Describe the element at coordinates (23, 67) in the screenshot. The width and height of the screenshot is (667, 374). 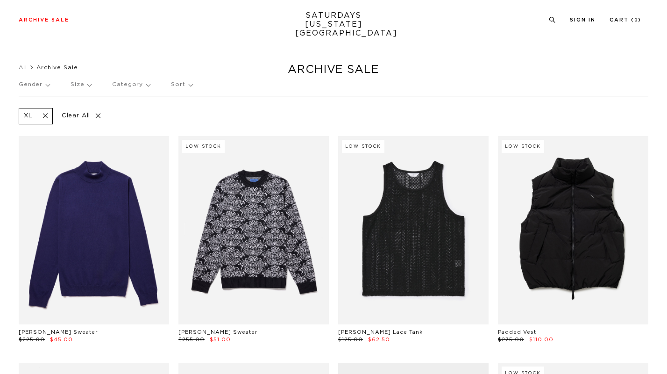
I see `a: All` at that location.